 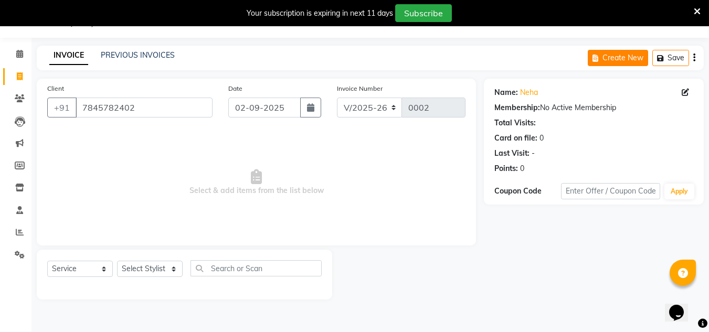 I want to click on span: Select & add items from the list below, so click(x=256, y=183).